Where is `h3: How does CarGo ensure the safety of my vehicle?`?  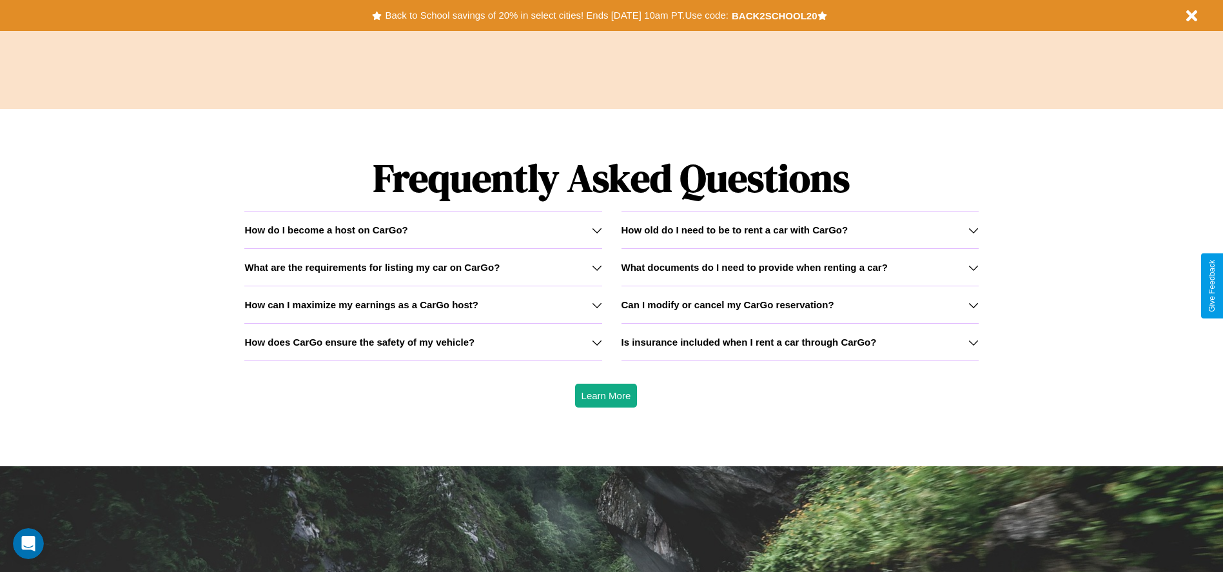 h3: How does CarGo ensure the safety of my vehicle? is located at coordinates (359, 342).